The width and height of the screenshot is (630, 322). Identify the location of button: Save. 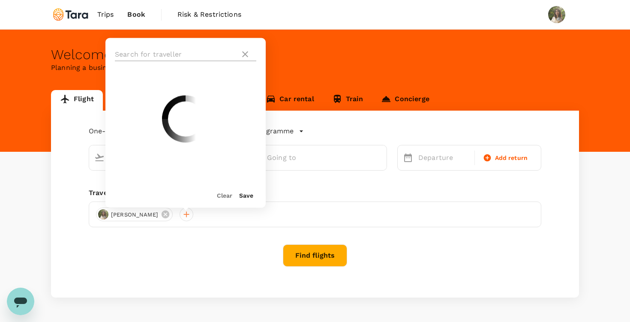
(246, 196).